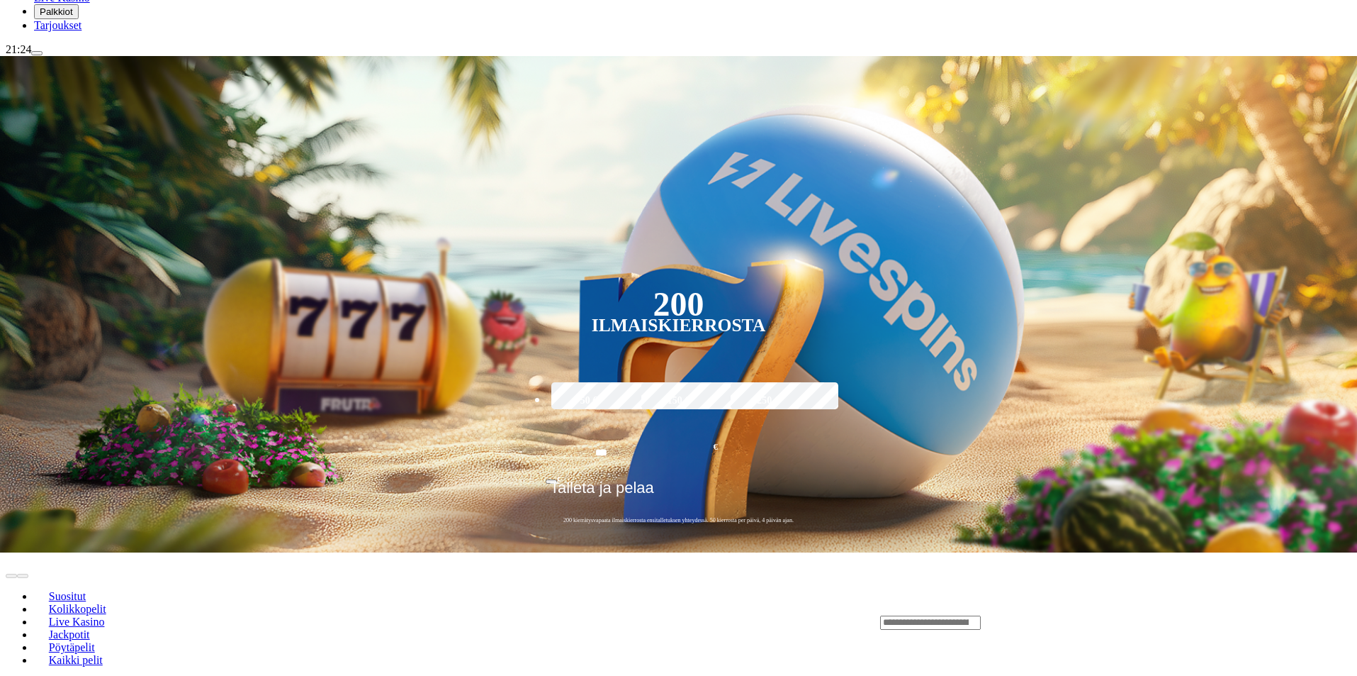 The height and width of the screenshot is (676, 1357). I want to click on div: 200, so click(678, 304).